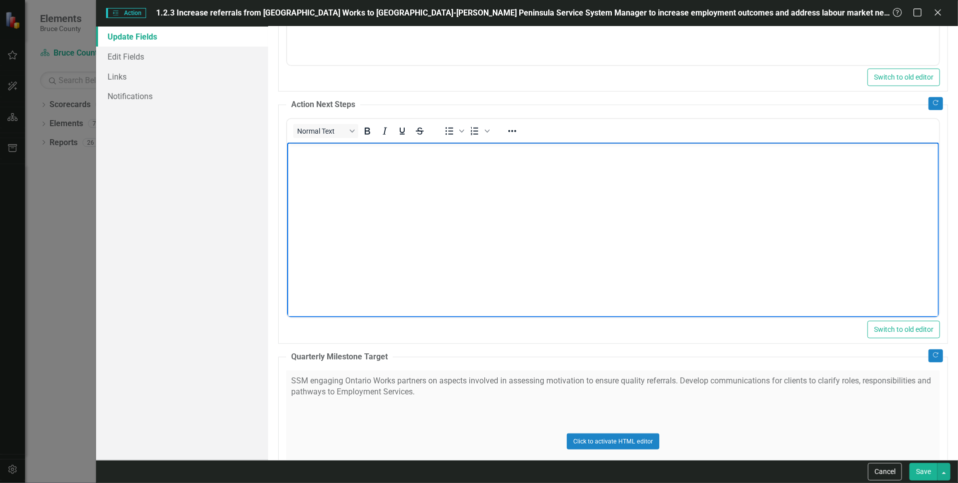 This screenshot has width=958, height=483. What do you see at coordinates (402, 131) in the screenshot?
I see `button: Underline` at bounding box center [402, 131].